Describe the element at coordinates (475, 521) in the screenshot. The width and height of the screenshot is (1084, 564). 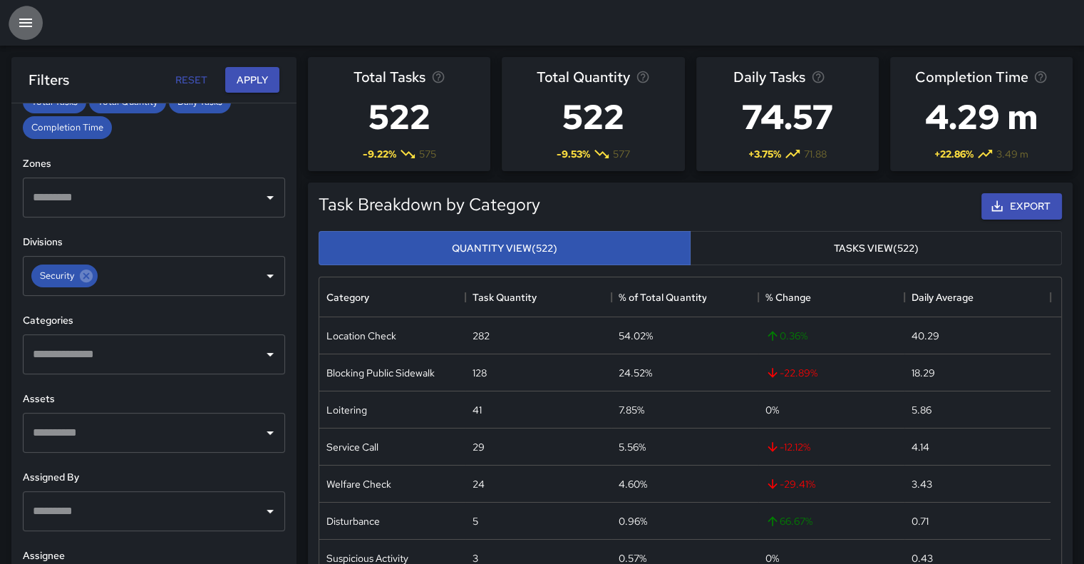
I see `div: 5` at that location.